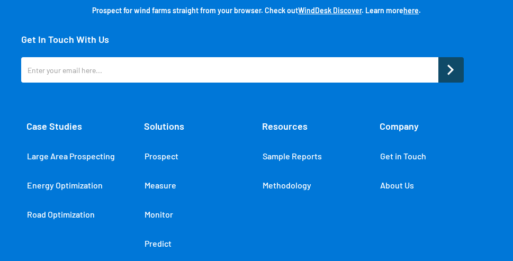  What do you see at coordinates (292, 156) in the screenshot?
I see `a: Sample Reports` at bounding box center [292, 156].